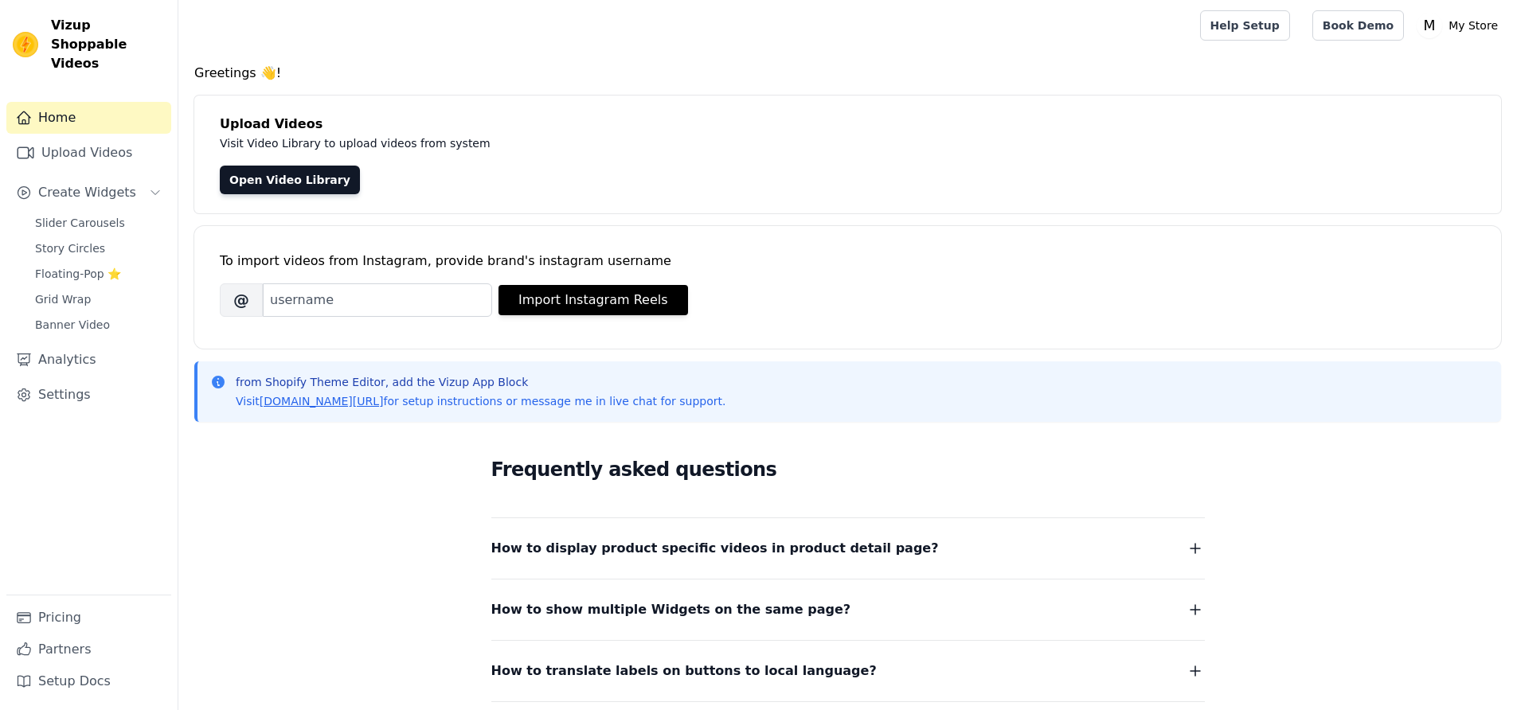  I want to click on span: How to display product specific videos in product detail page?, so click(715, 549).